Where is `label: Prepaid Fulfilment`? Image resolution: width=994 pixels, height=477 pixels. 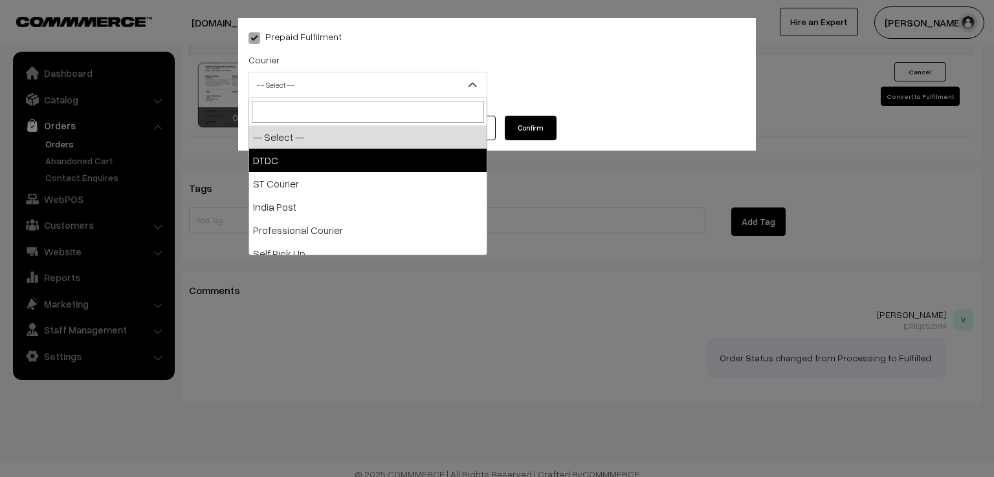
label: Prepaid Fulfilment is located at coordinates (295, 36).